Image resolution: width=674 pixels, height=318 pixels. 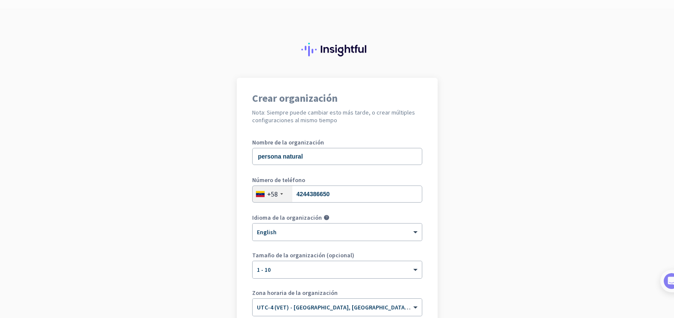 What do you see at coordinates (337, 255) in the screenshot?
I see `label: Tamaño de la organización (opcional)` at bounding box center [337, 255].